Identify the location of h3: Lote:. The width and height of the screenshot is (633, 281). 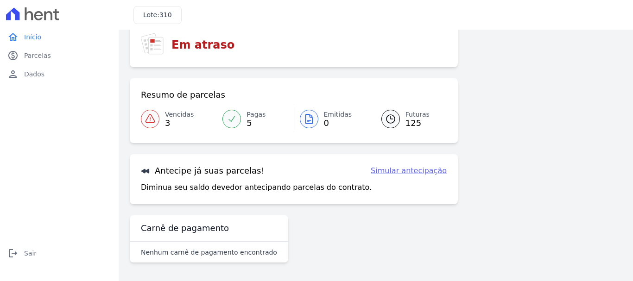
(158, 15).